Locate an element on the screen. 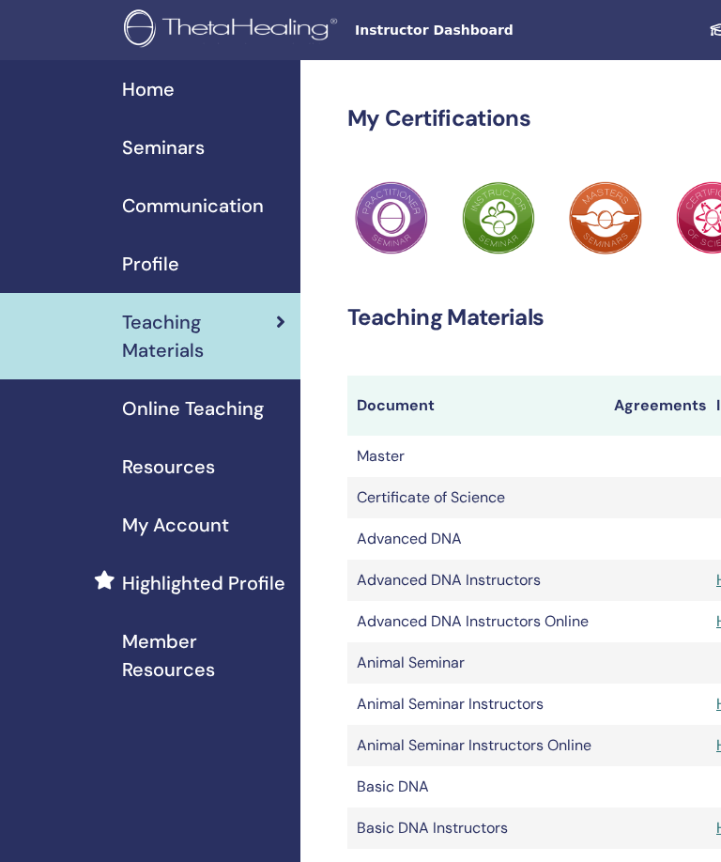 This screenshot has height=862, width=721. span: My Account is located at coordinates (176, 525).